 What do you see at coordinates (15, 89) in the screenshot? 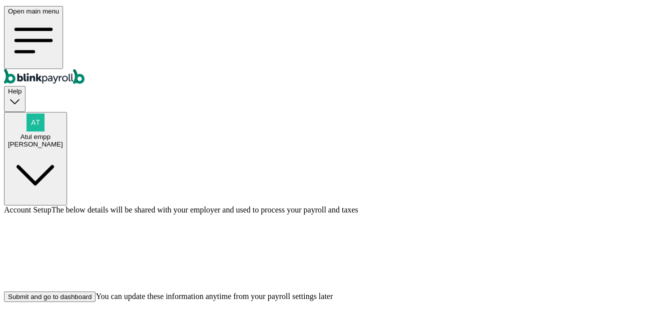
I see `span: Help` at bounding box center [15, 89].